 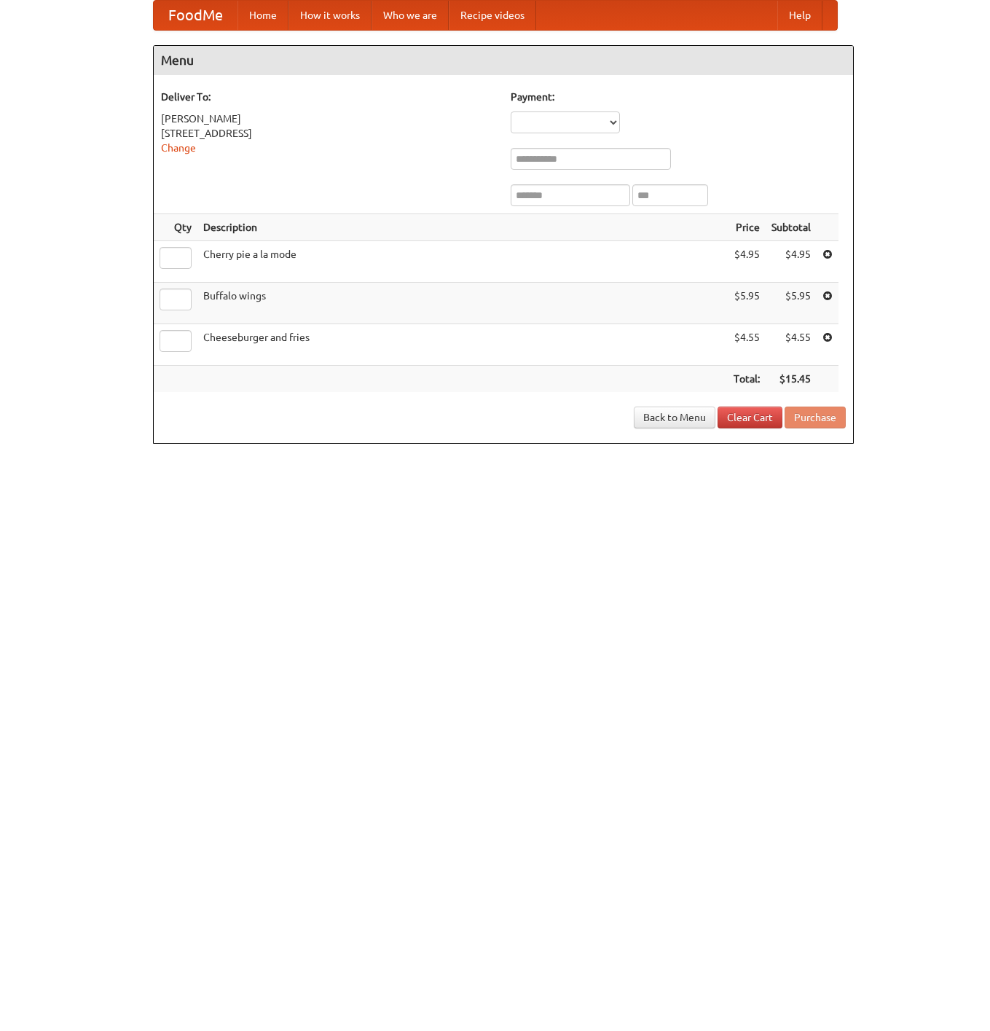 What do you see at coordinates (179, 148) in the screenshot?
I see `a: Change` at bounding box center [179, 148].